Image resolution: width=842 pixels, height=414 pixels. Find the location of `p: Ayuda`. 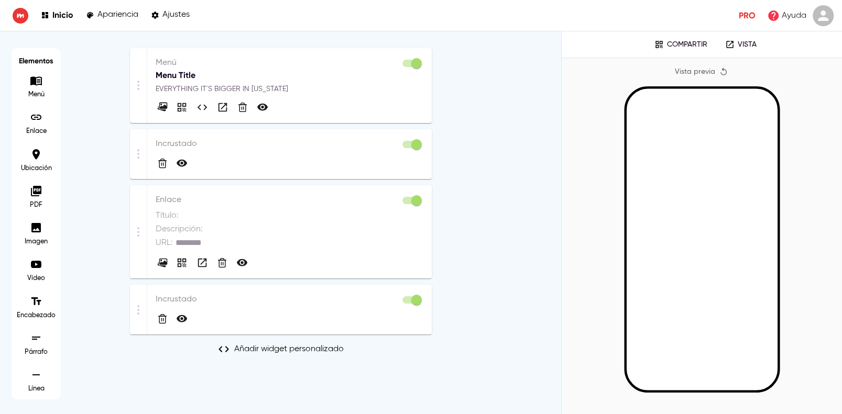

p: Ayuda is located at coordinates (794, 16).